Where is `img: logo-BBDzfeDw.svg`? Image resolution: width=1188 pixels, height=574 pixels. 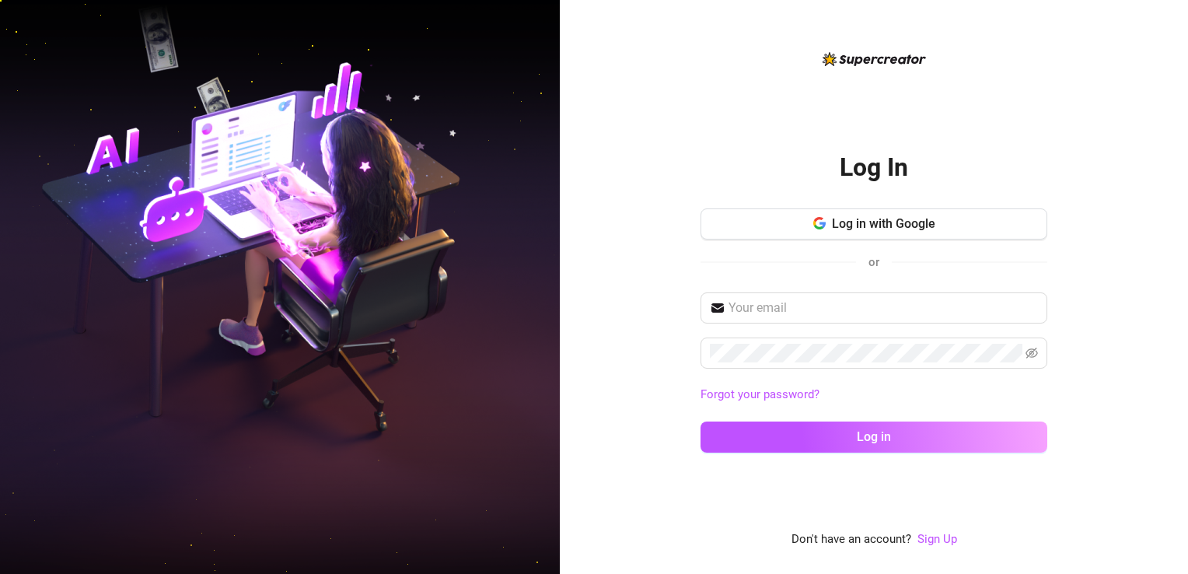
img: logo-BBDzfeDw.svg is located at coordinates (874, 59).